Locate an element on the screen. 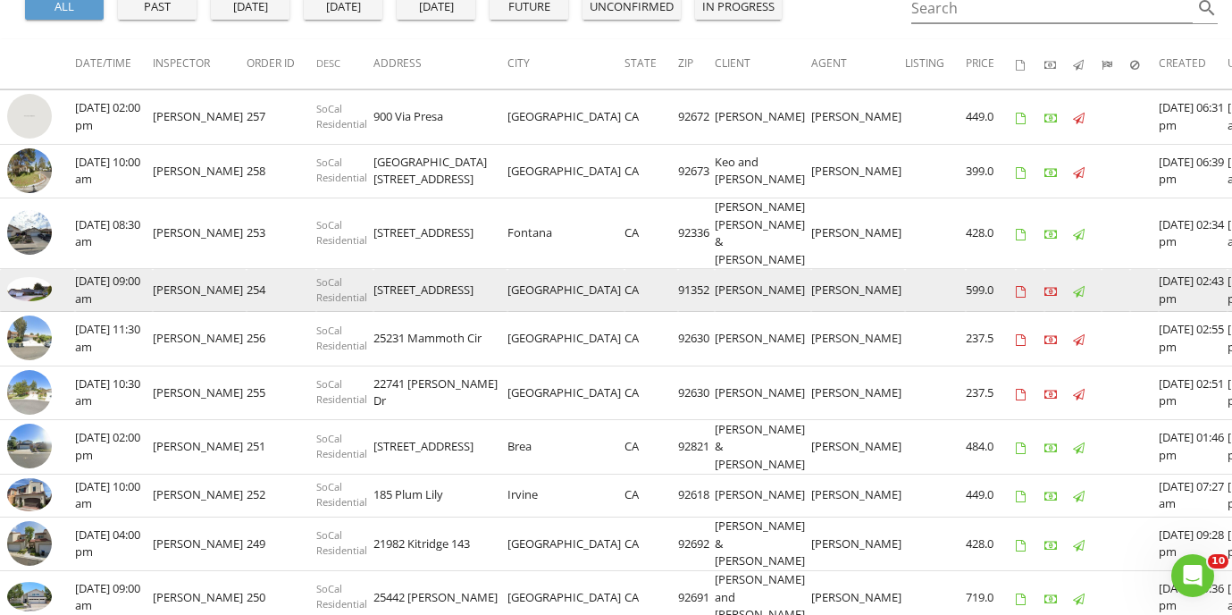 Image resolution: width=1232 pixels, height=615 pixels. td: 21982 Kitridge 143 is located at coordinates (440, 543).